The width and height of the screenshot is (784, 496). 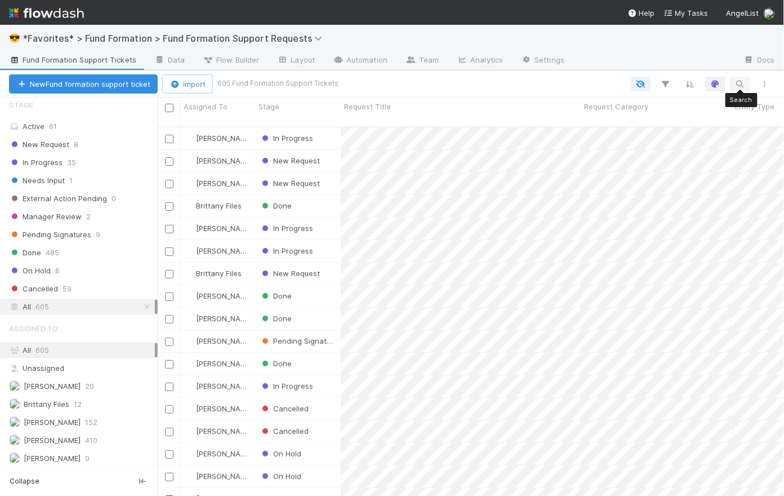 I want to click on button: Import, so click(x=188, y=84).